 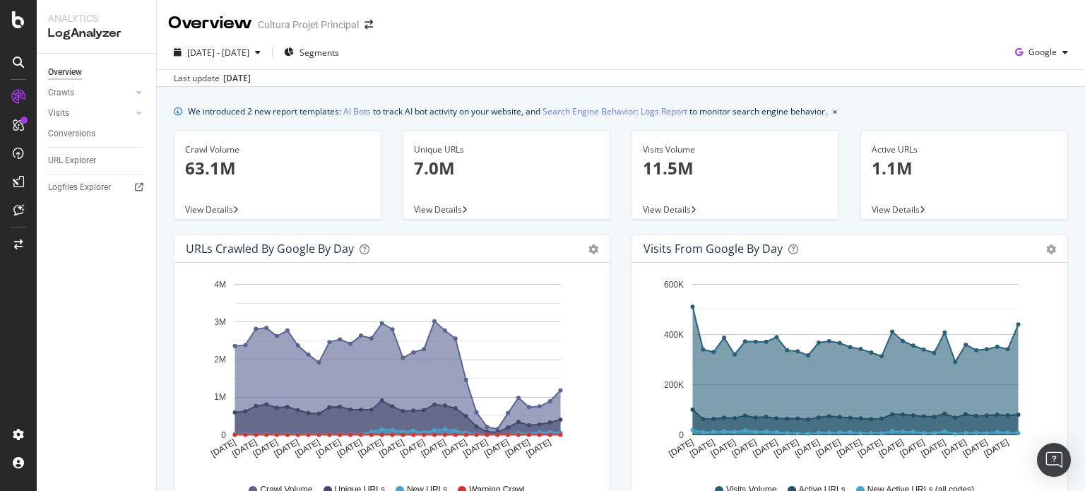 I want to click on div: LogAnalyzer, so click(x=96, y=33).